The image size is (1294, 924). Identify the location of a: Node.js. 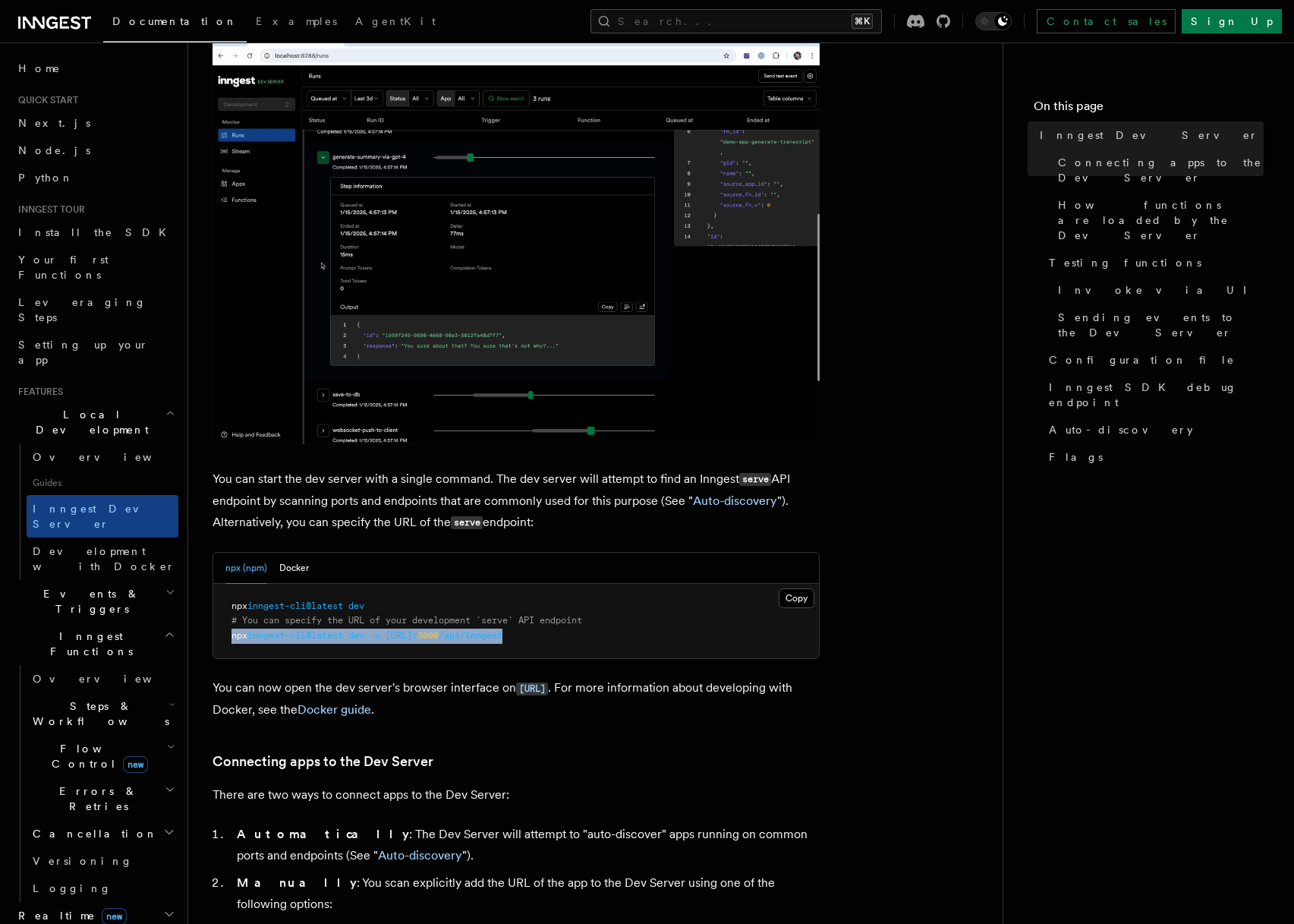
(95, 150).